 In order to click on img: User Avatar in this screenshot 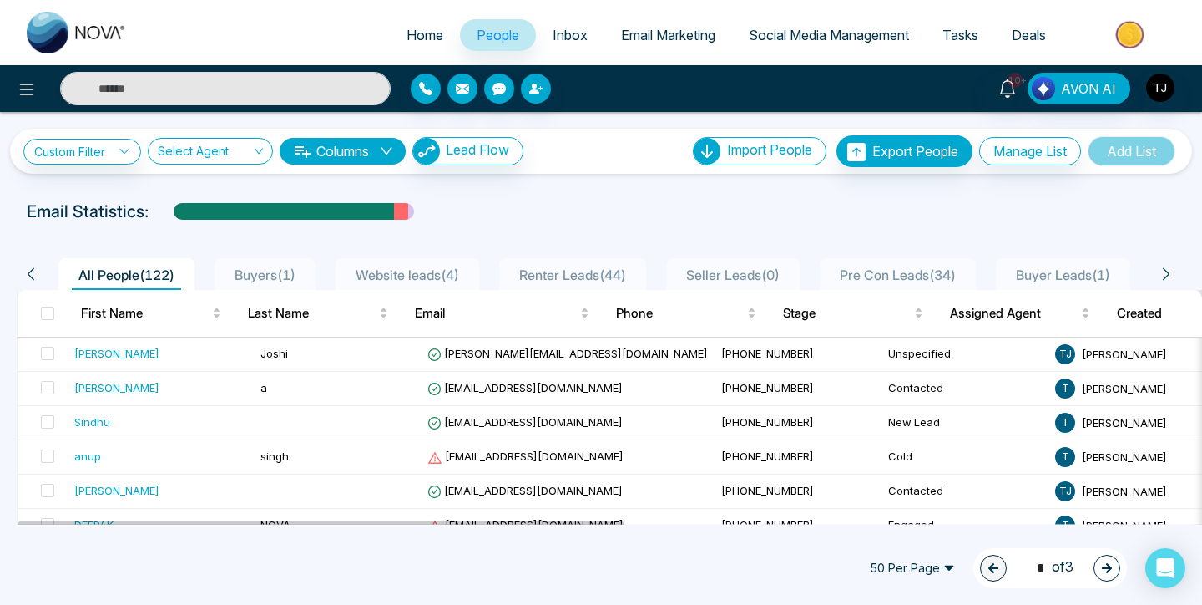, I will do `click(1161, 88)`.